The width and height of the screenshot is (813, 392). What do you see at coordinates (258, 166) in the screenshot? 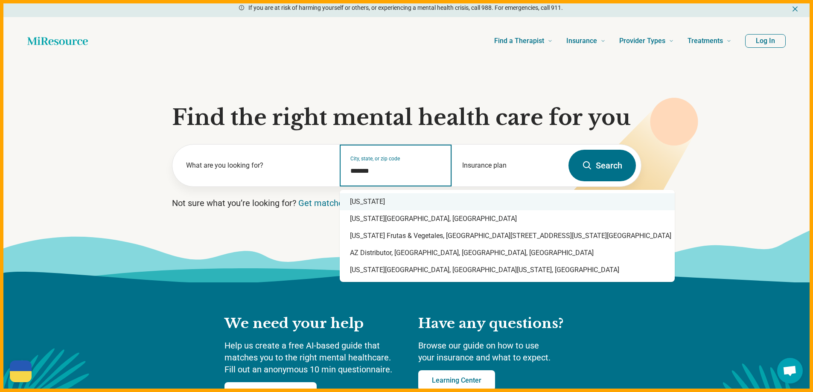
I see `label: What are you looking for?` at bounding box center [258, 166].